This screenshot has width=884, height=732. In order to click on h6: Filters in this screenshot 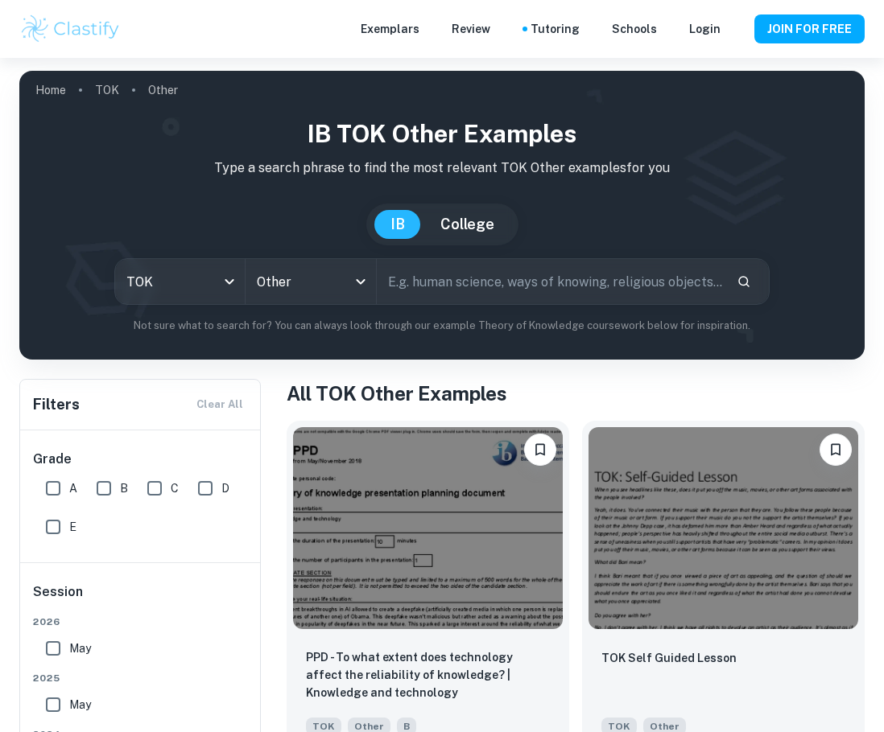, I will do `click(56, 405)`.